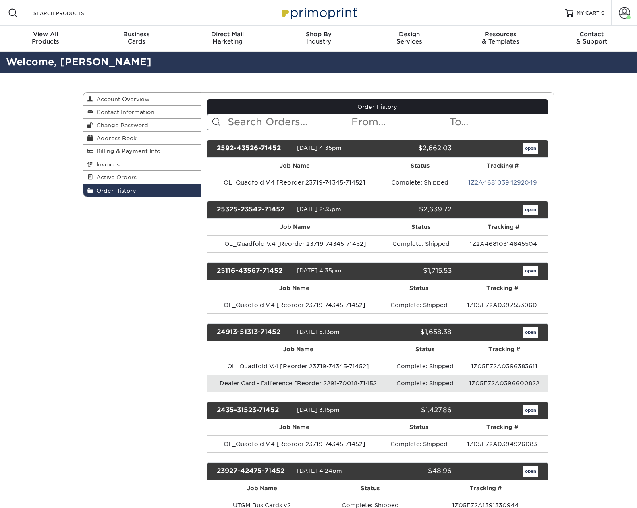  Describe the element at coordinates (409, 34) in the screenshot. I see `span: Design` at that location.